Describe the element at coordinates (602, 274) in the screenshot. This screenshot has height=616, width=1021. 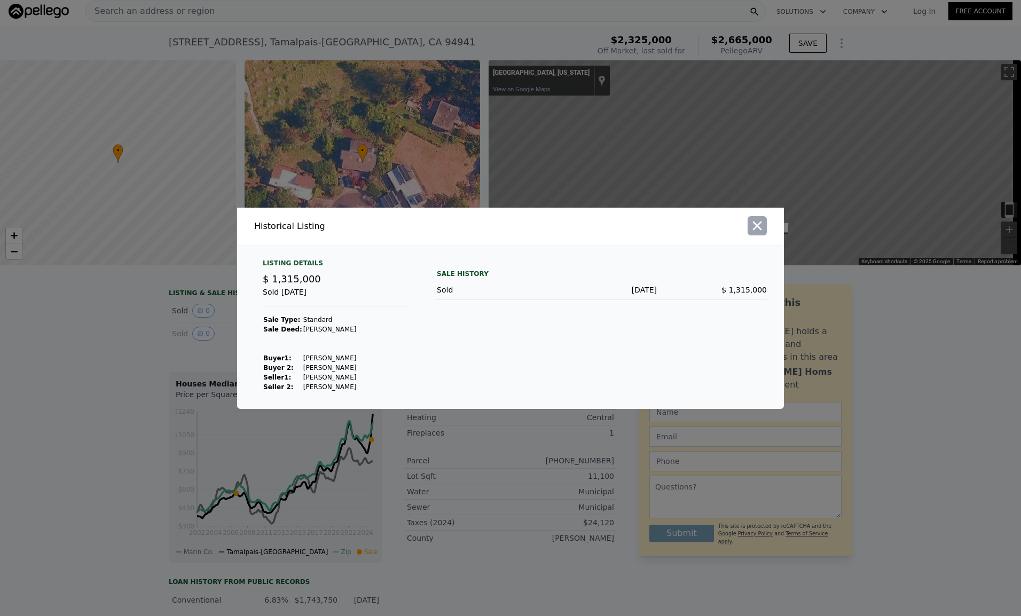
I see `div: Sale History` at that location.